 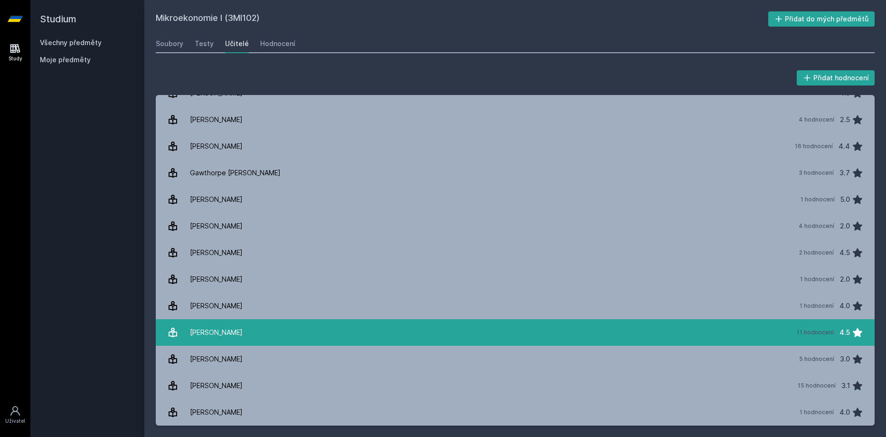 What do you see at coordinates (836, 78) in the screenshot?
I see `a: Přidat hodnocení` at bounding box center [836, 78].